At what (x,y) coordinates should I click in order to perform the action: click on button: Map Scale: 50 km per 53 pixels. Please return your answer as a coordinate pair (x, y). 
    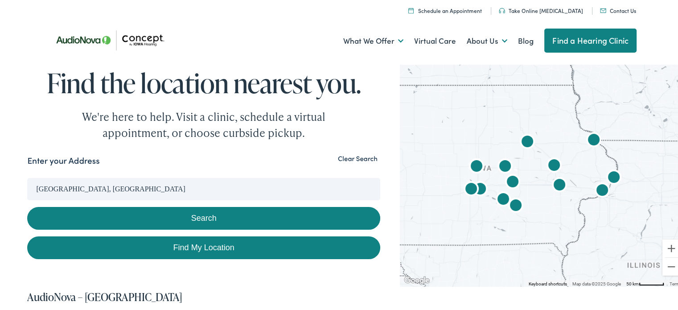
    Looking at the image, I should click on (645, 282).